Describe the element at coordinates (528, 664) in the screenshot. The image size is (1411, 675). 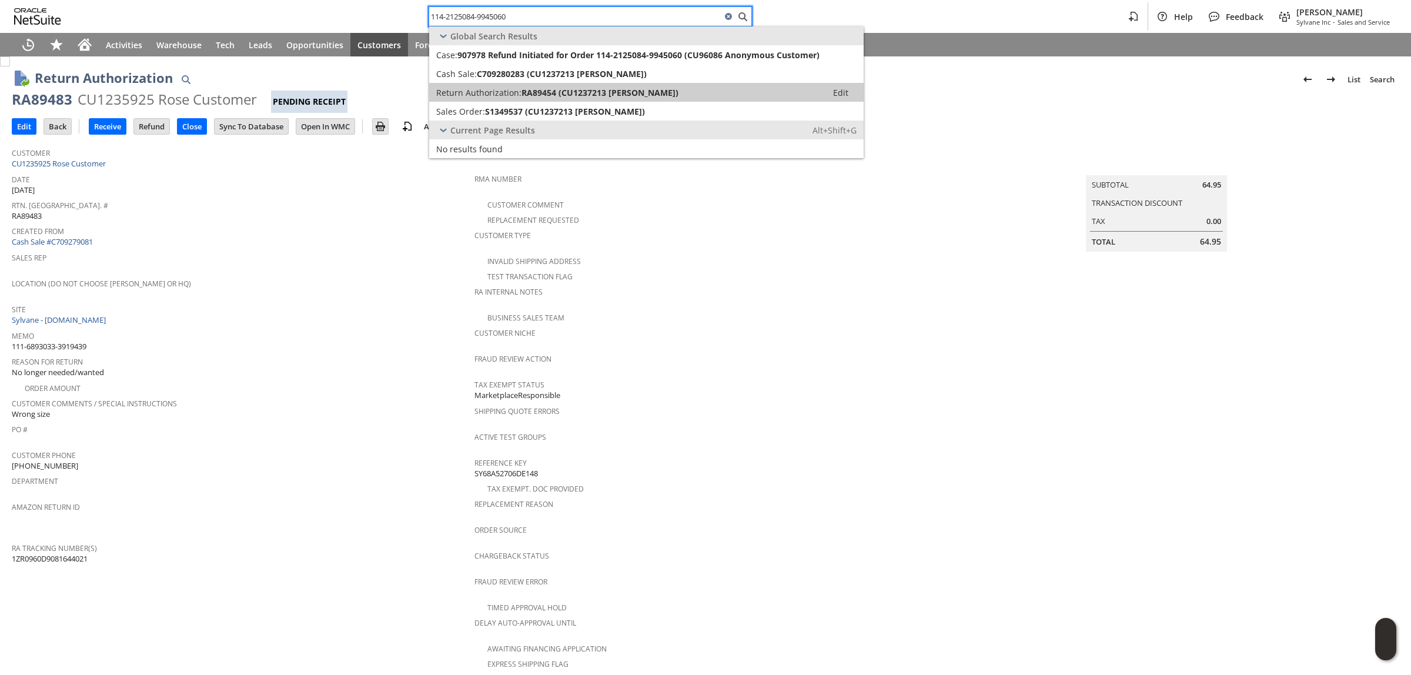
I see `a: Express Shipping Flag` at that location.